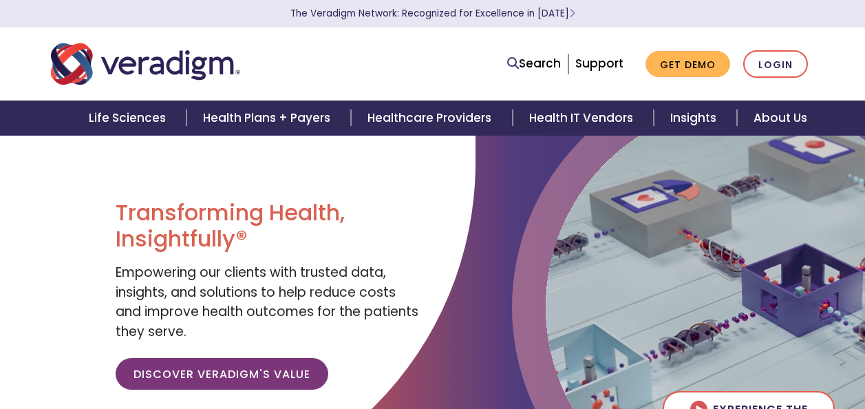  I want to click on a: Life Sciences, so click(129, 118).